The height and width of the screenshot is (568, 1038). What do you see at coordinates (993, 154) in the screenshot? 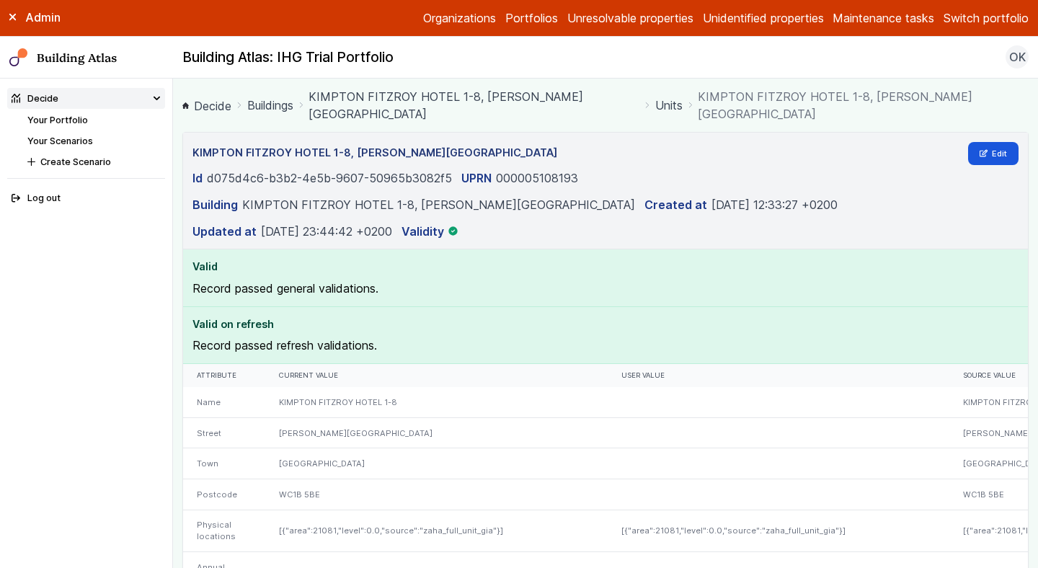
I see `a: Edit` at bounding box center [993, 154].